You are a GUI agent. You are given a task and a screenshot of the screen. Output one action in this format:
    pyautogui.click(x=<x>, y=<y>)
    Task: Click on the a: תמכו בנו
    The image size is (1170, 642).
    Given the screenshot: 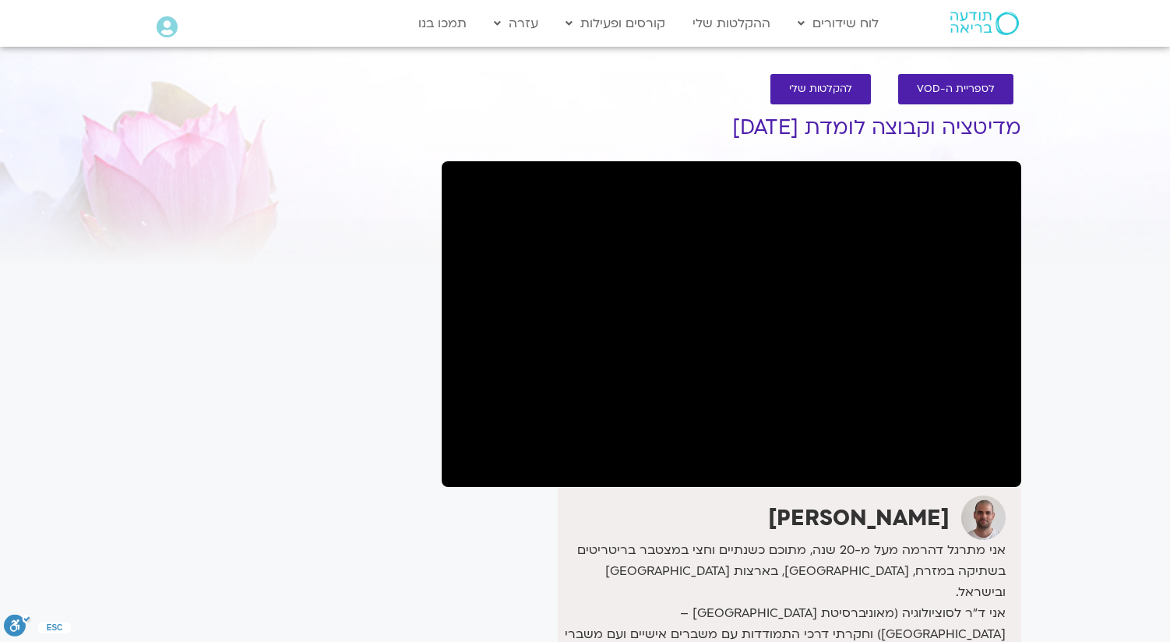 What is the action you would take?
    pyautogui.click(x=442, y=23)
    